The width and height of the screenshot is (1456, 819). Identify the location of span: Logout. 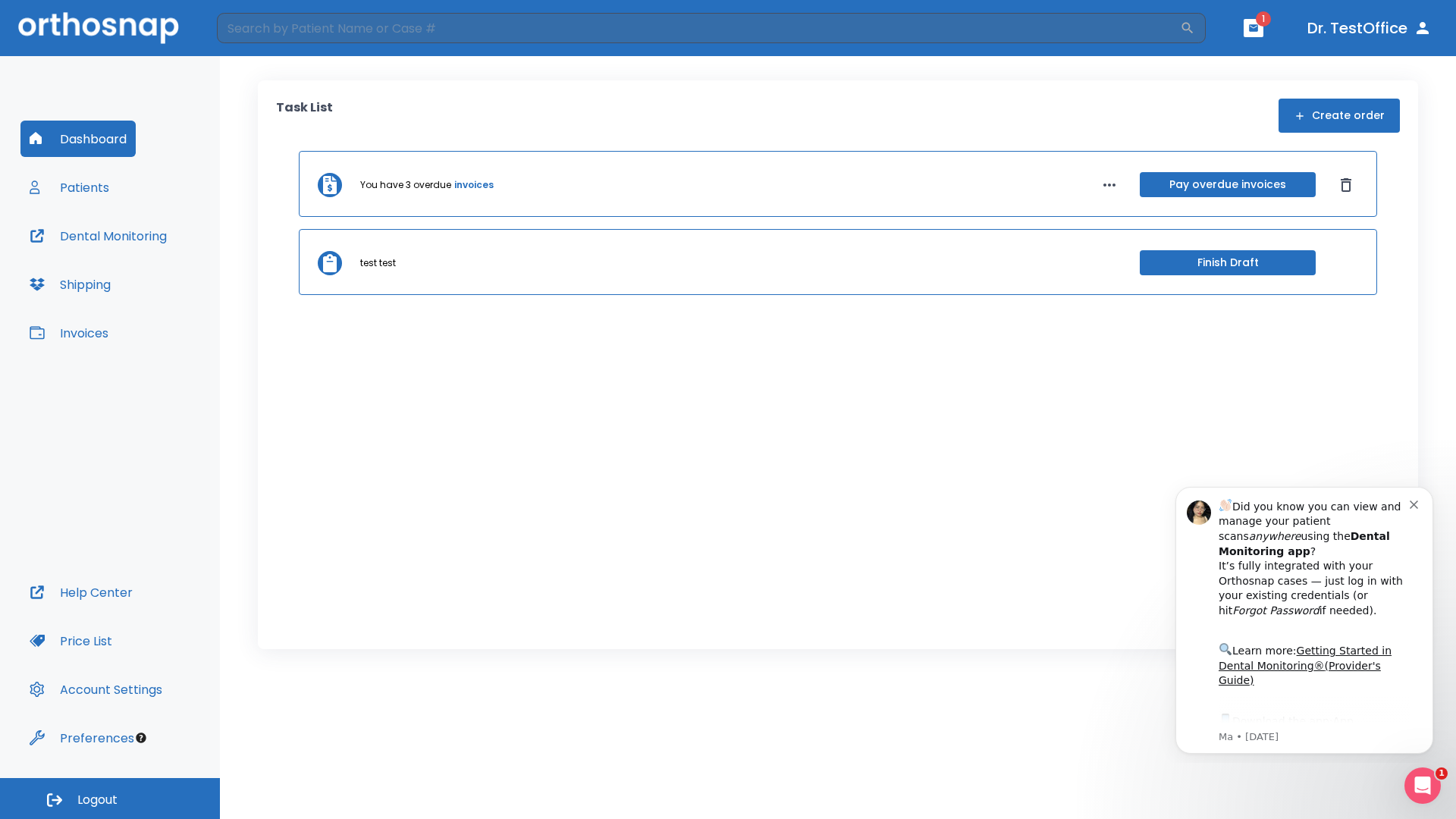
(97, 800).